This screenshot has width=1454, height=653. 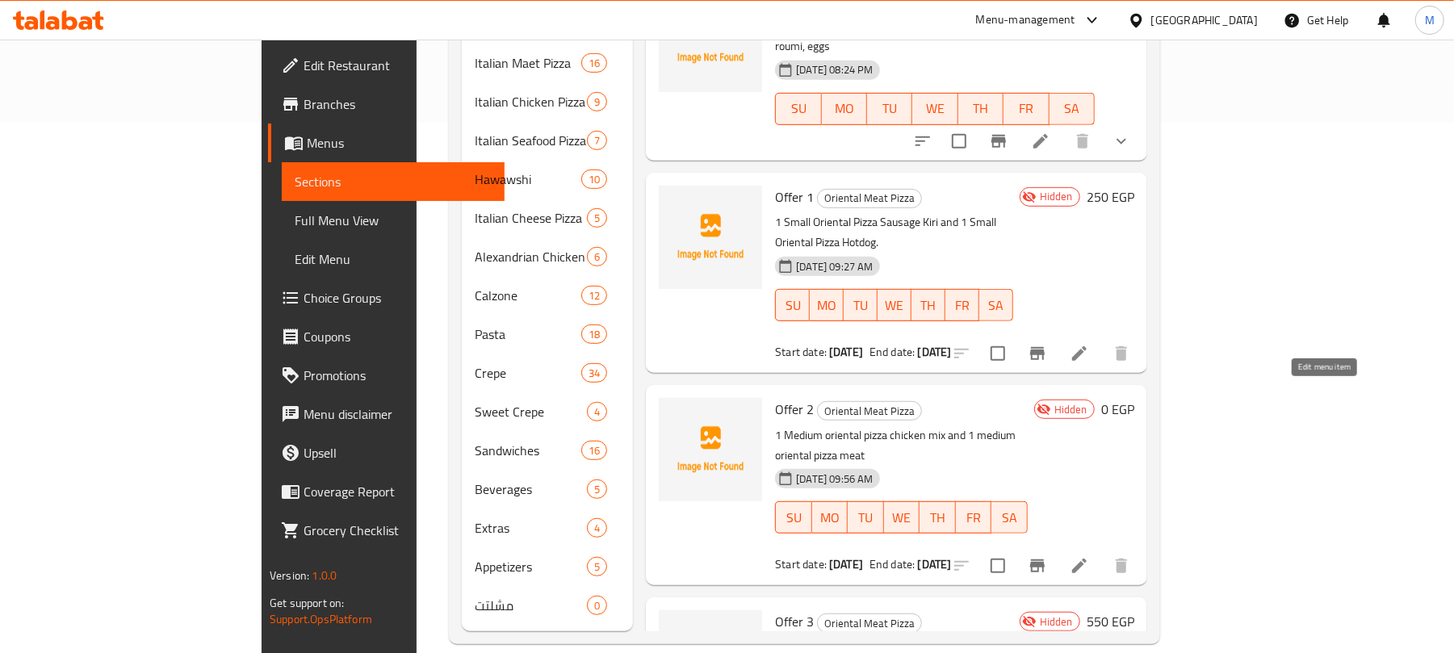 I want to click on span: Italian Chicken Pizza, so click(x=530, y=102).